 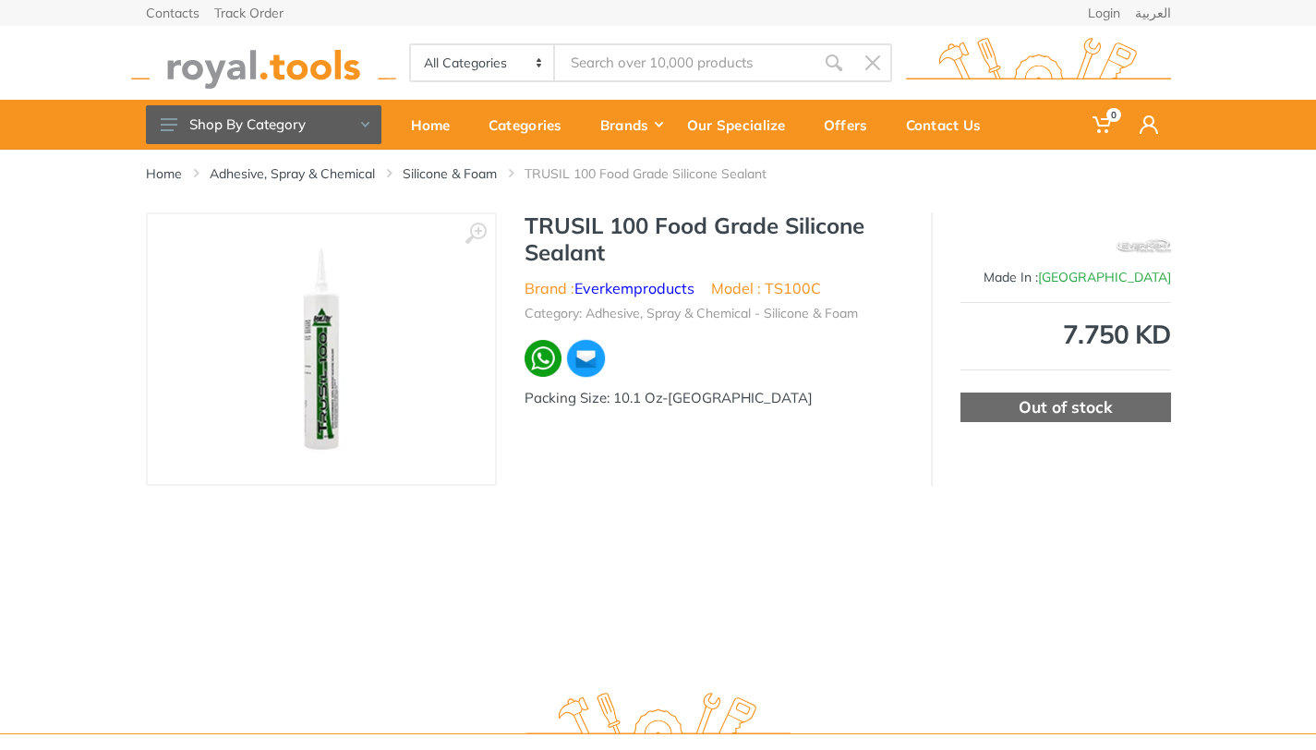 What do you see at coordinates (585, 358) in the screenshot?
I see `img: ma.webp` at bounding box center [585, 358].